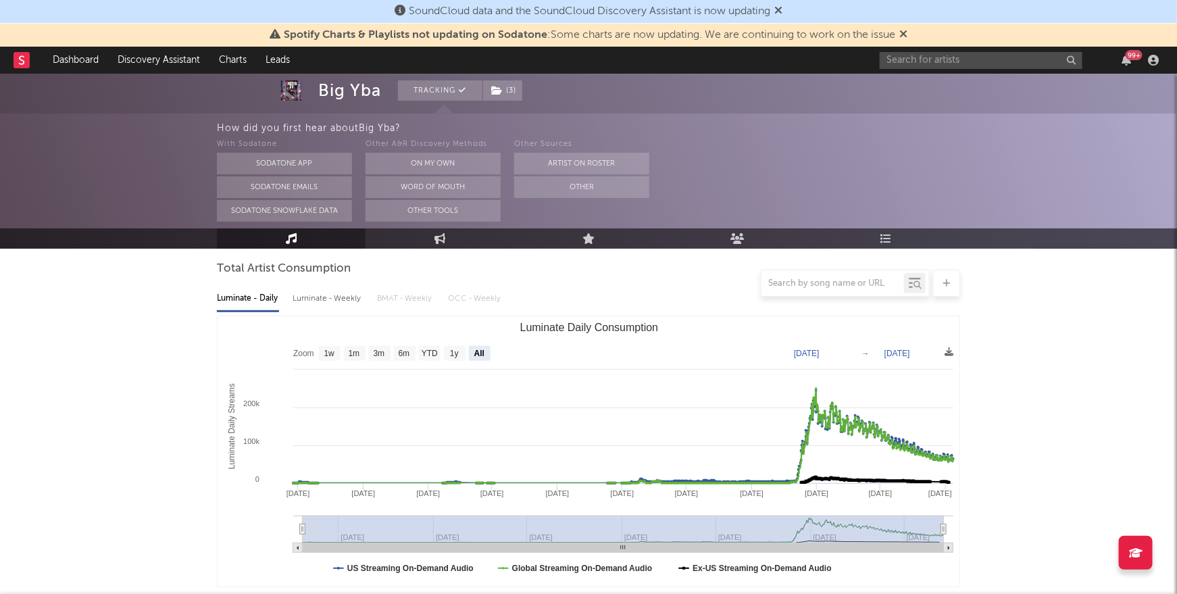 The image size is (1177, 594). Describe the element at coordinates (582, 164) in the screenshot. I see `button: Artist on Roster` at that location.